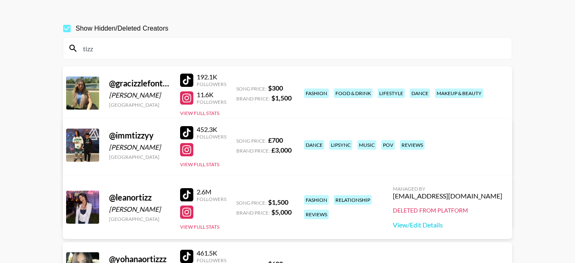  Describe the element at coordinates (388, 145) in the screenshot. I see `div: pov` at that location.